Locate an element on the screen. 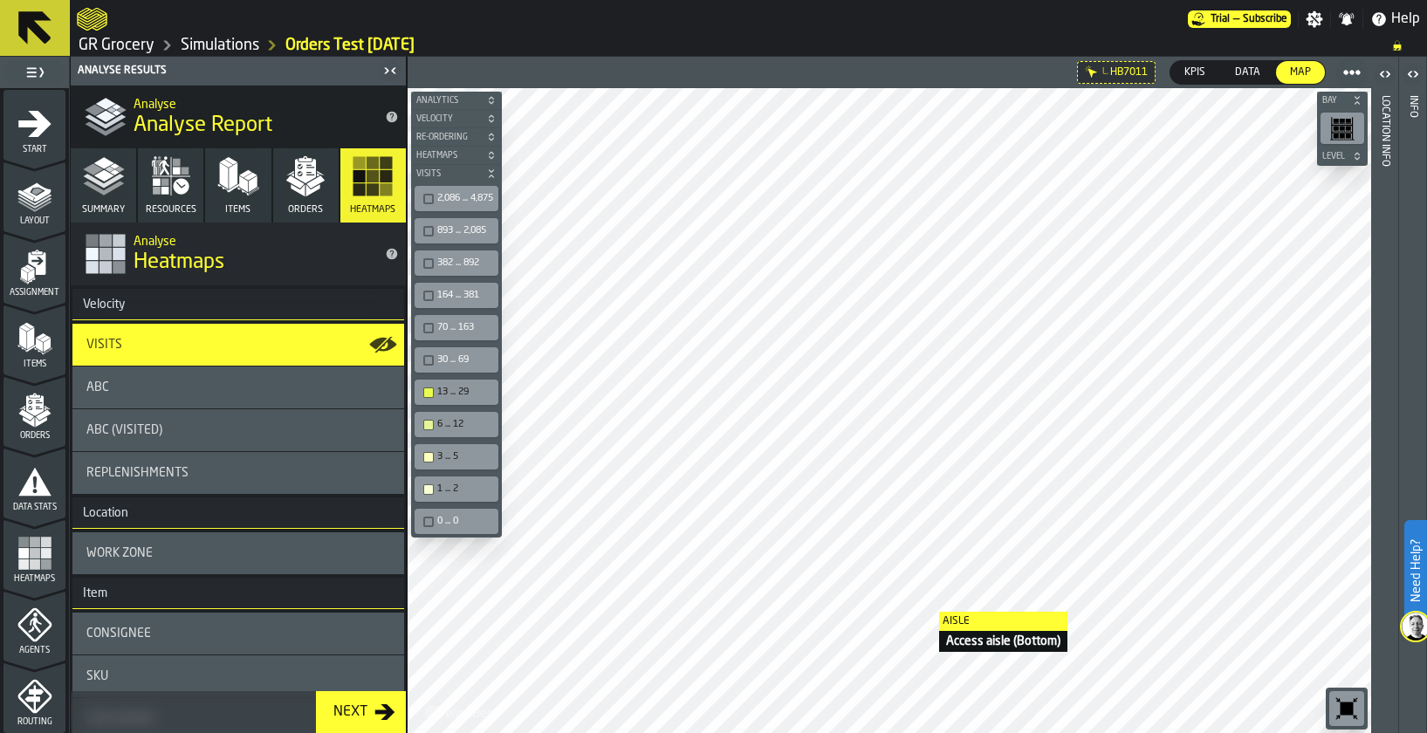  svg: Reset zoom and position is located at coordinates (1347, 709).